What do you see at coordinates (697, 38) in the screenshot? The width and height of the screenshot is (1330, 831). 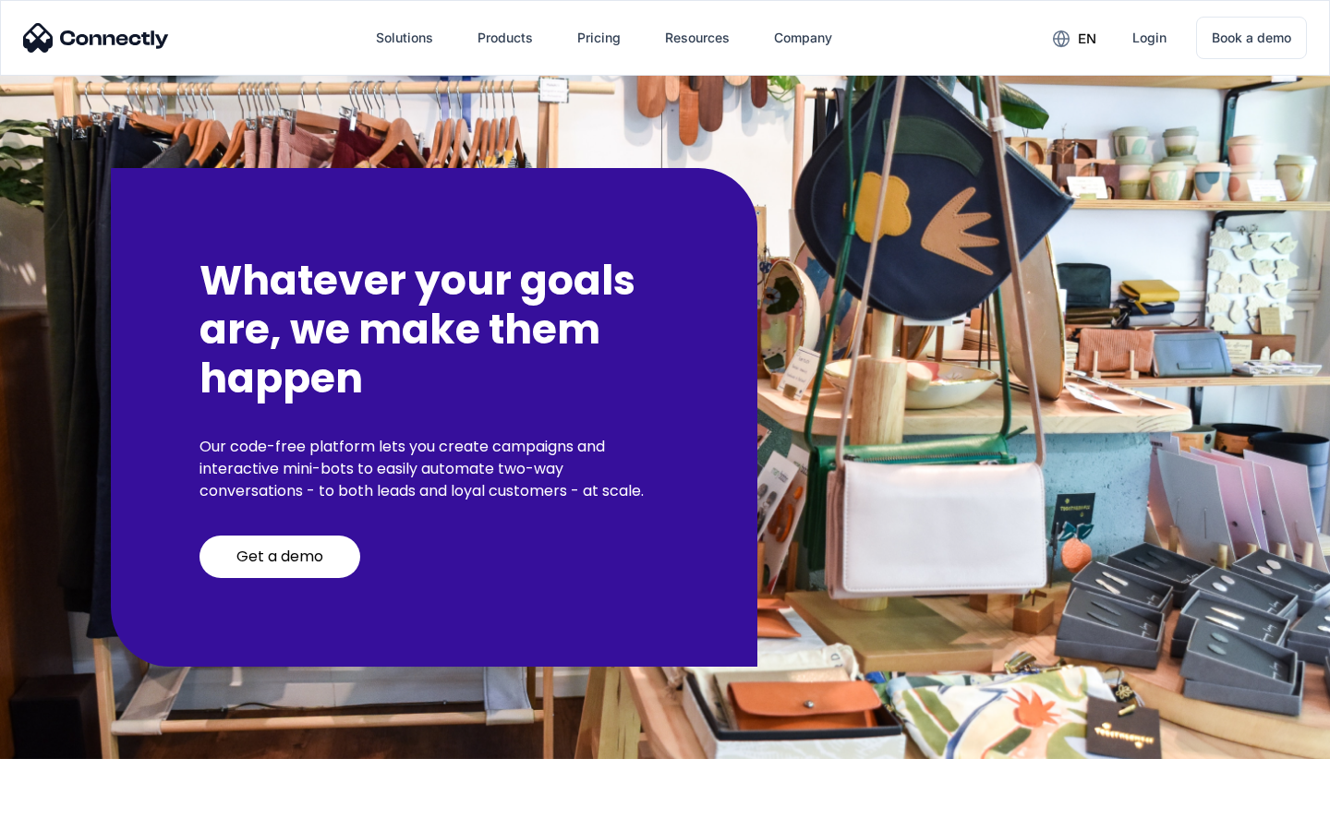 I see `div: Resources` at bounding box center [697, 38].